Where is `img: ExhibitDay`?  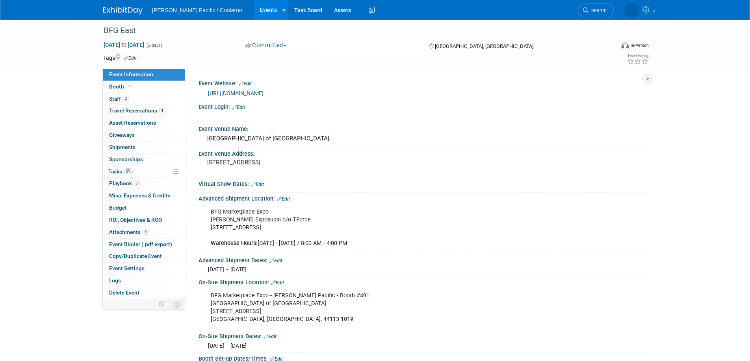
img: ExhibitDay is located at coordinates (123, 11).